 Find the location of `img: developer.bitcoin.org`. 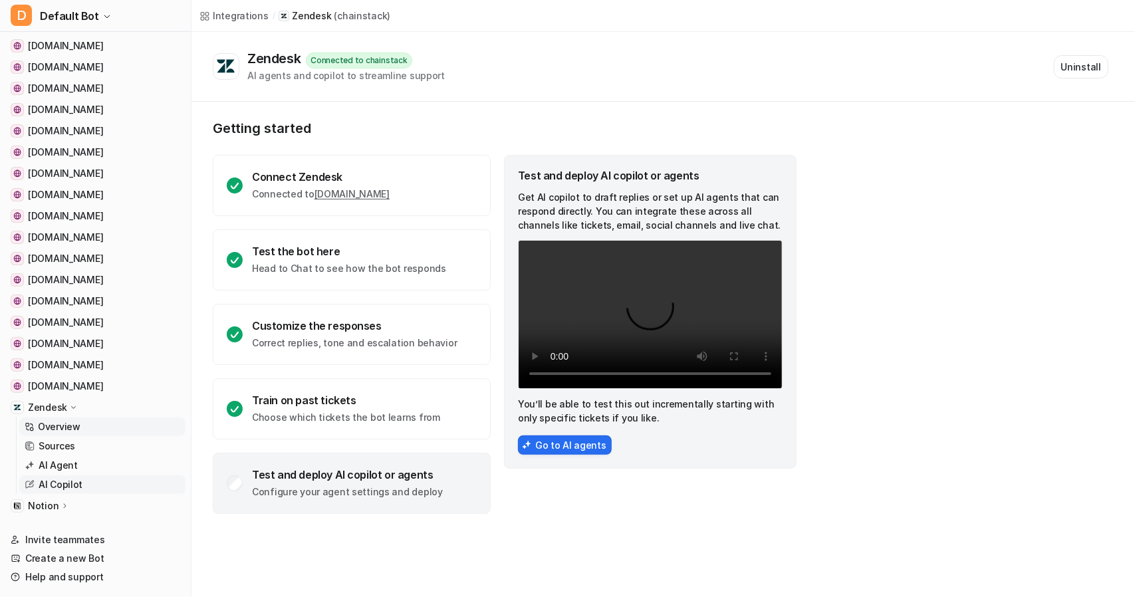

img: developer.bitcoin.org is located at coordinates (17, 365).